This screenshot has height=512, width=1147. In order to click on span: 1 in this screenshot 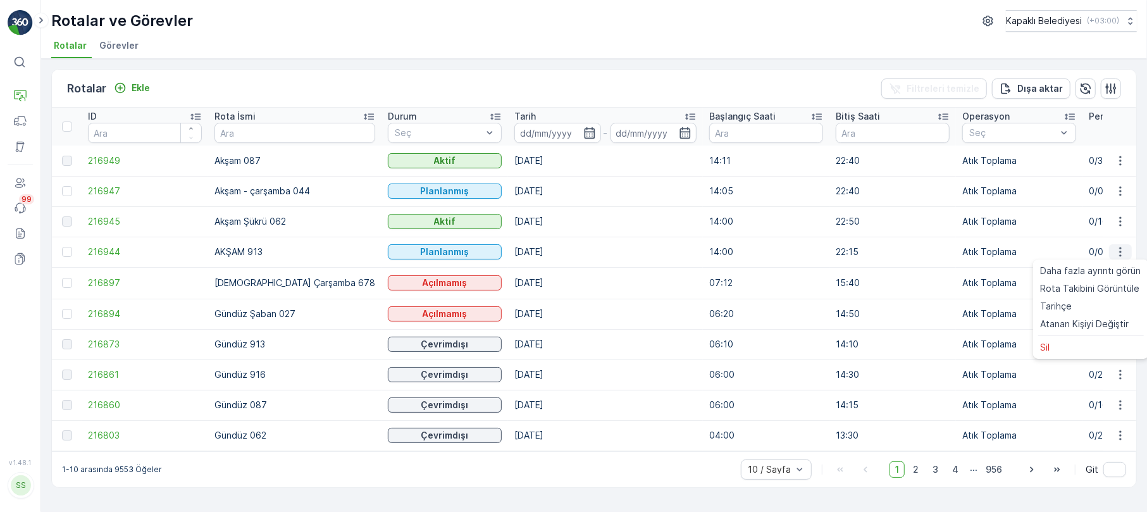, I will do `click(897, 469)`.